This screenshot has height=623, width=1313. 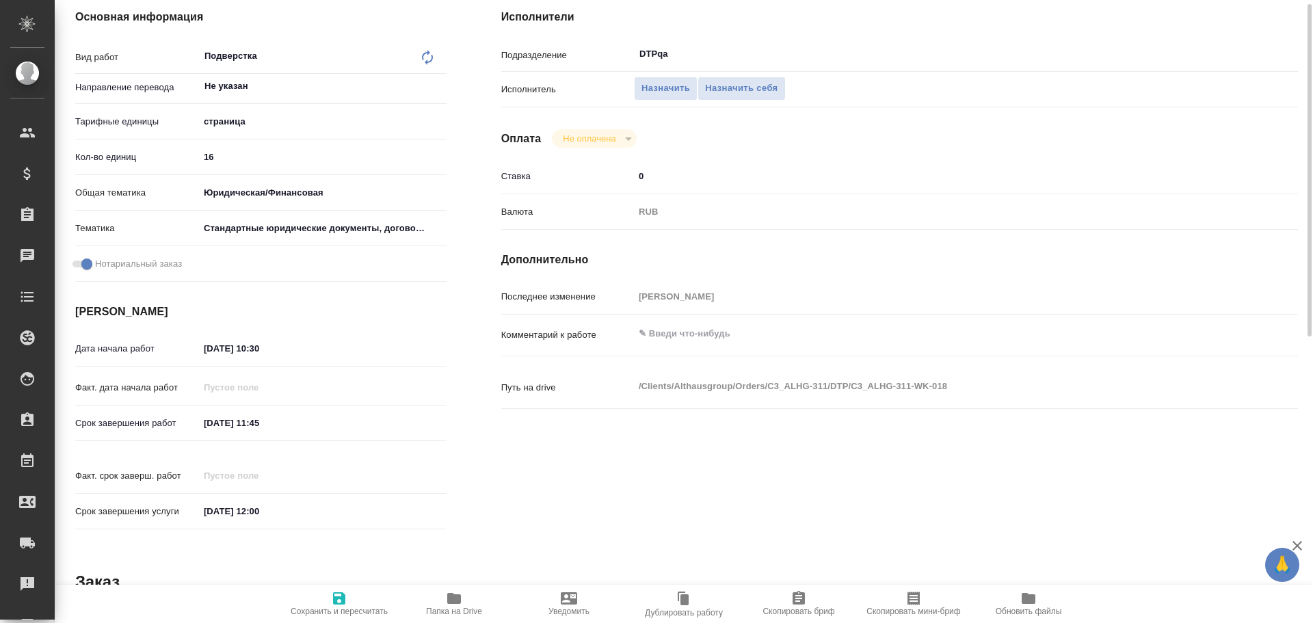 What do you see at coordinates (137, 228) in the screenshot?
I see `p: Тематика` at bounding box center [137, 228].